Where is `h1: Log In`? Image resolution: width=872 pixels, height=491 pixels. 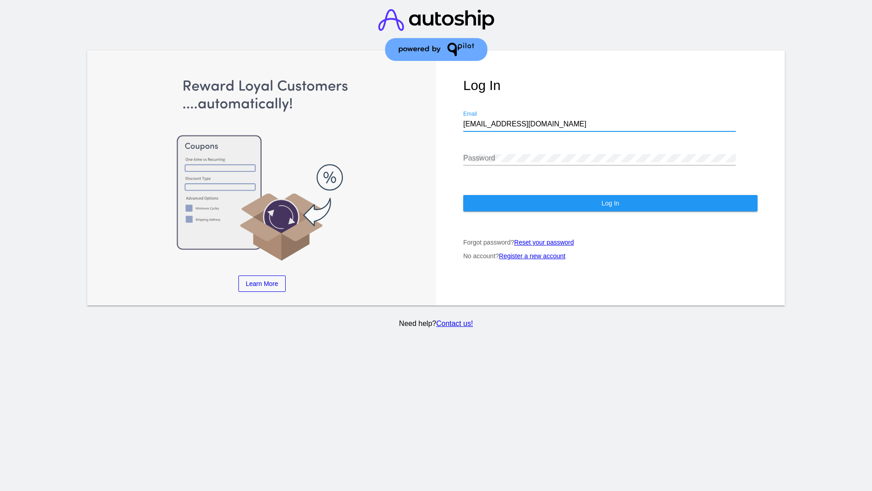
h1: Log In is located at coordinates (611, 85).